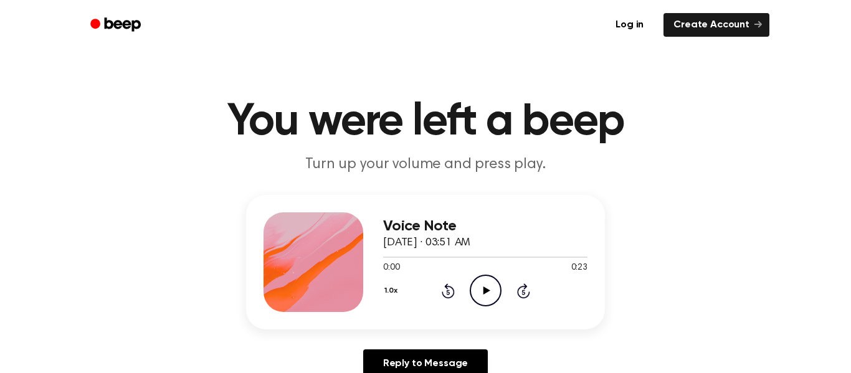 The height and width of the screenshot is (373, 851). Describe the element at coordinates (116, 25) in the screenshot. I see `a: Beep` at that location.